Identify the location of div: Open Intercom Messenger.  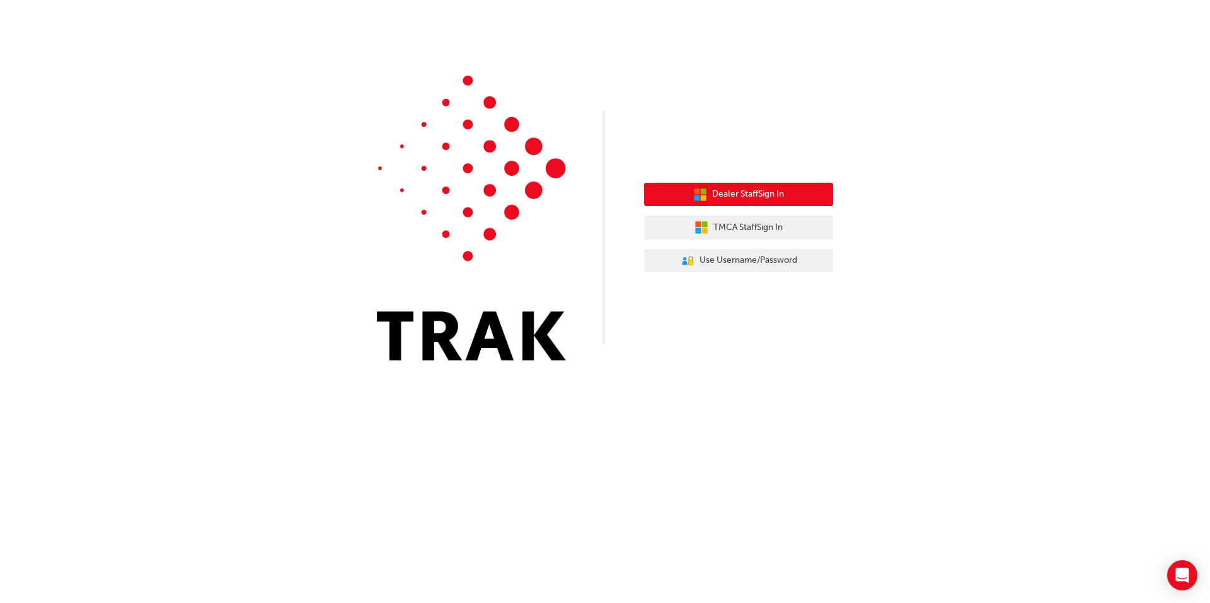
(1182, 575).